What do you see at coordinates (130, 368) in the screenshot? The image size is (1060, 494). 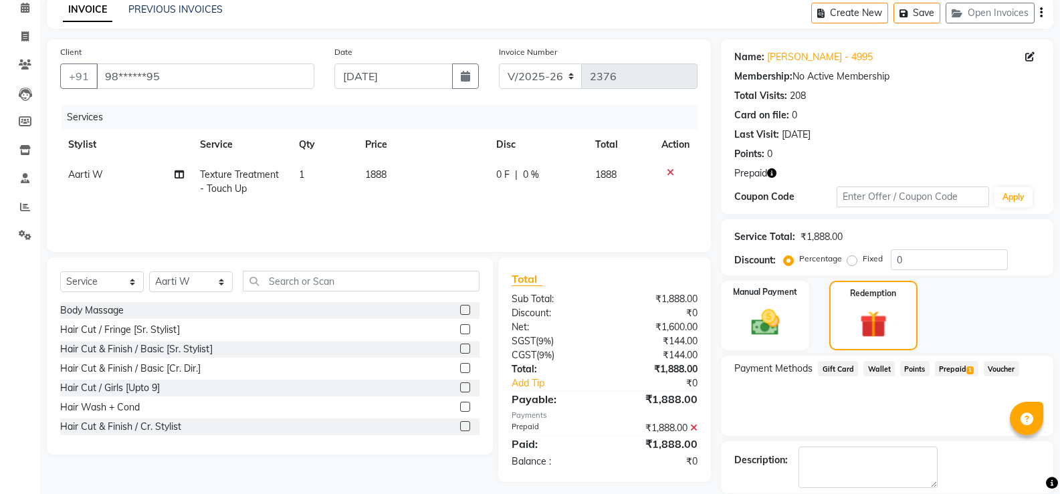 I see `div: Hair Cut & Finish / Basic [Cr. Dir.]` at bounding box center [130, 368].